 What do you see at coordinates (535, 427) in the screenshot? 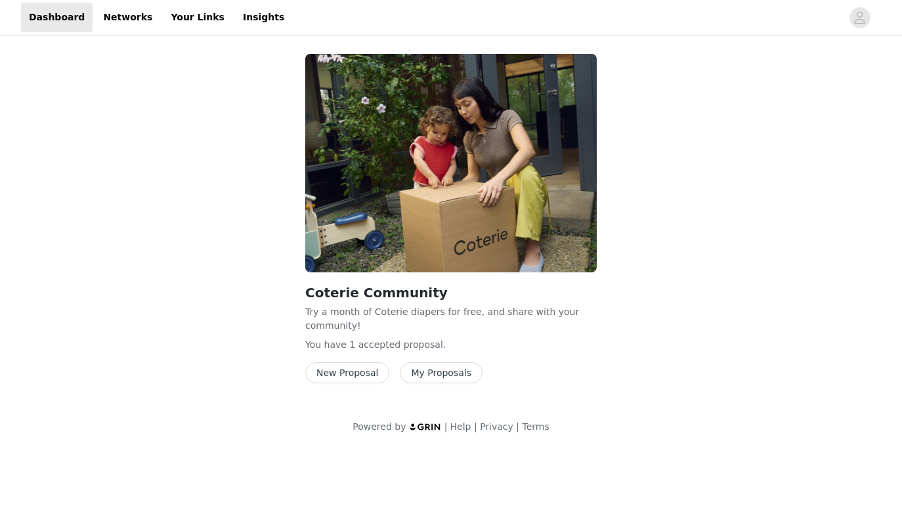
I see `a: Terms` at bounding box center [535, 427].